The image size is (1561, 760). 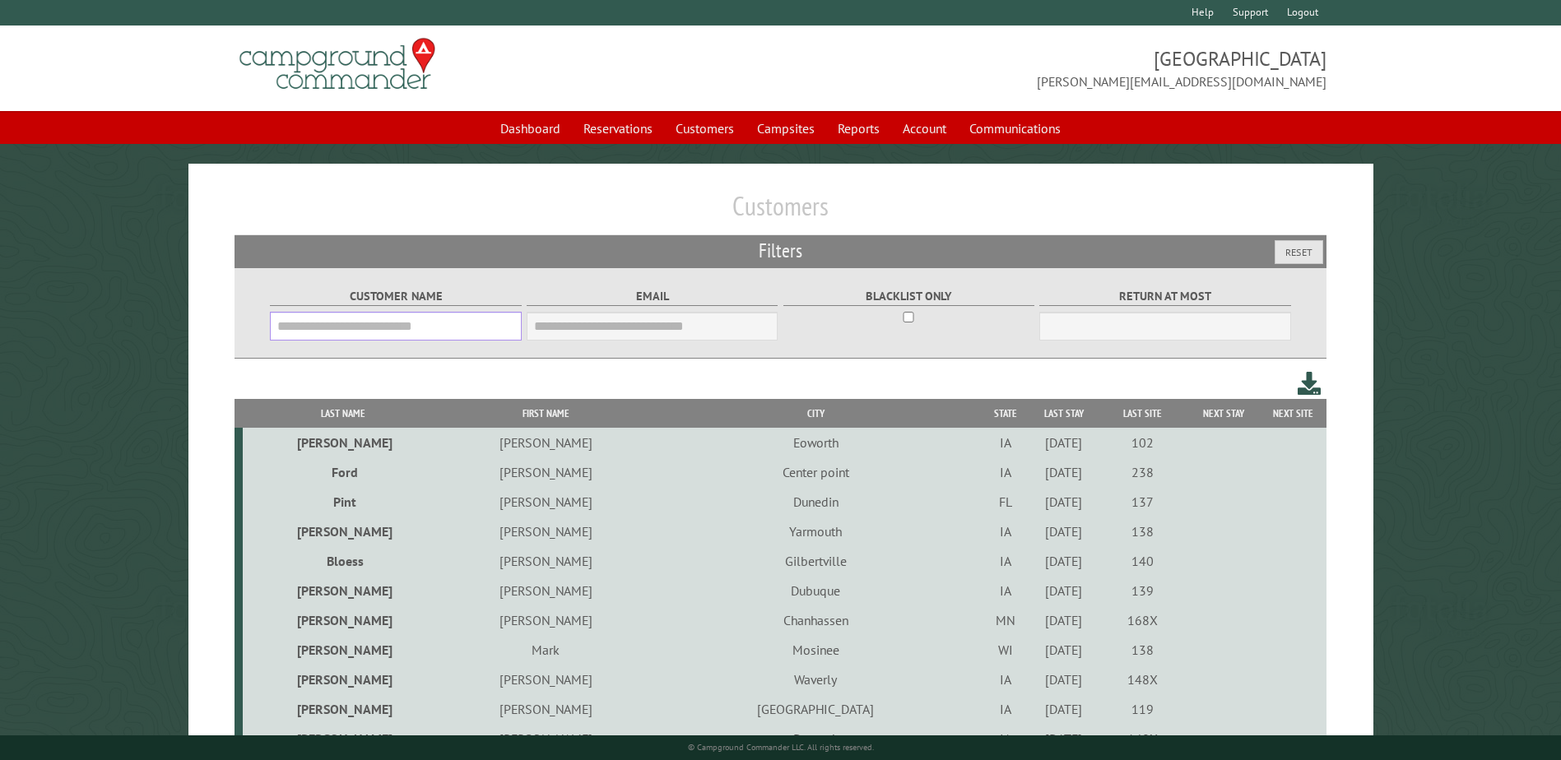 What do you see at coordinates (1143, 709) in the screenshot?
I see `td: 119` at bounding box center [1143, 709].